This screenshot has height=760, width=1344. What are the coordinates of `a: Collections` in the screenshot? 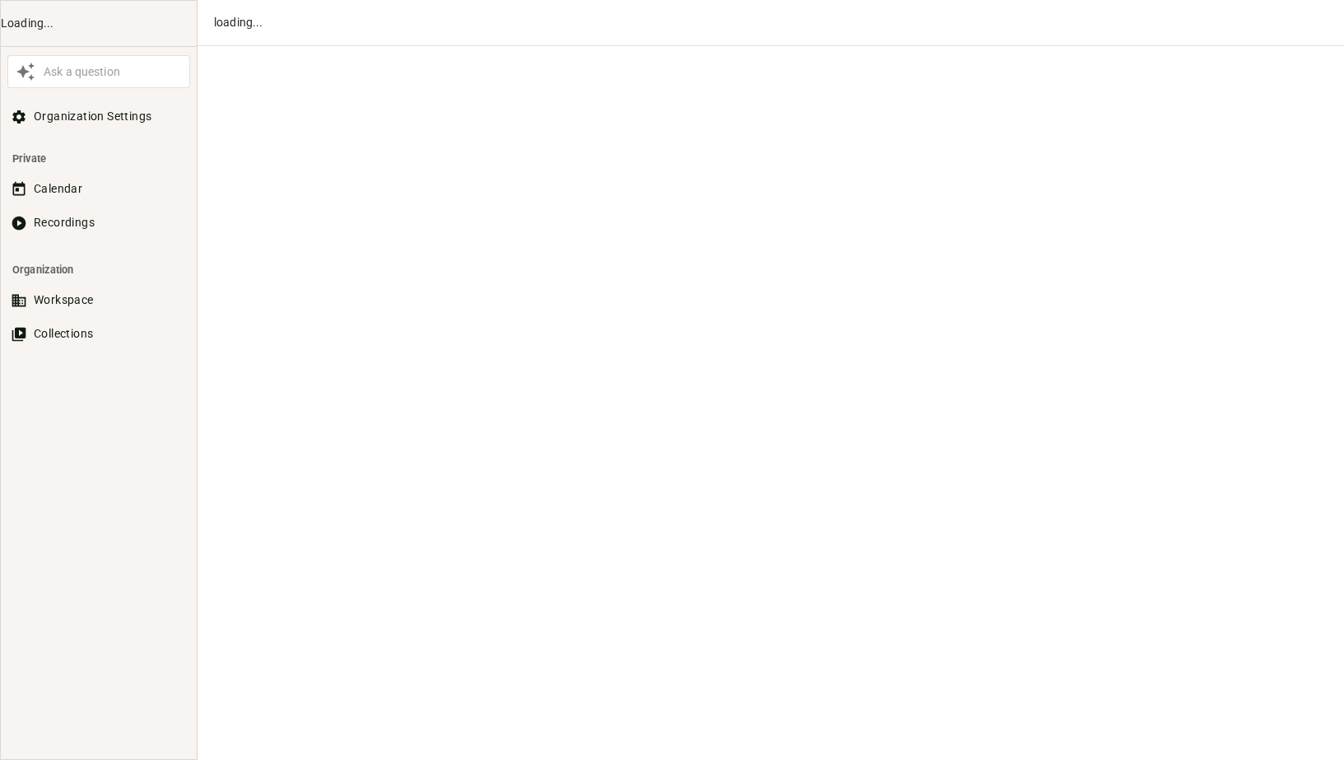 It's located at (99, 333).